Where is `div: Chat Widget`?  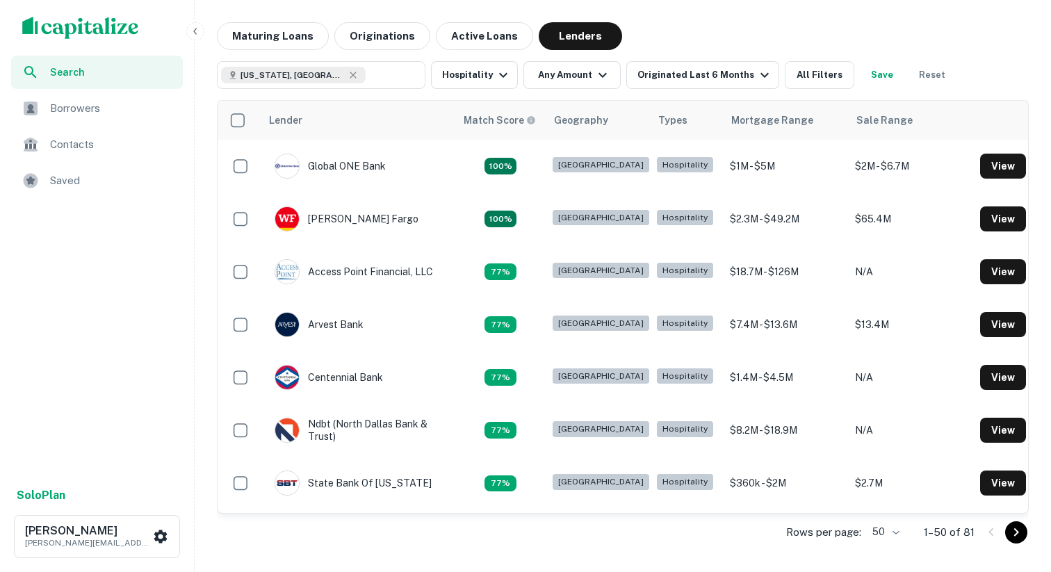 div: Chat Widget is located at coordinates (1016, 494).